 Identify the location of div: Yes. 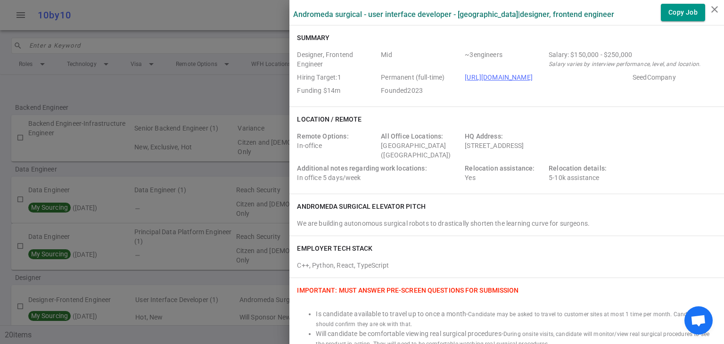
(505, 173).